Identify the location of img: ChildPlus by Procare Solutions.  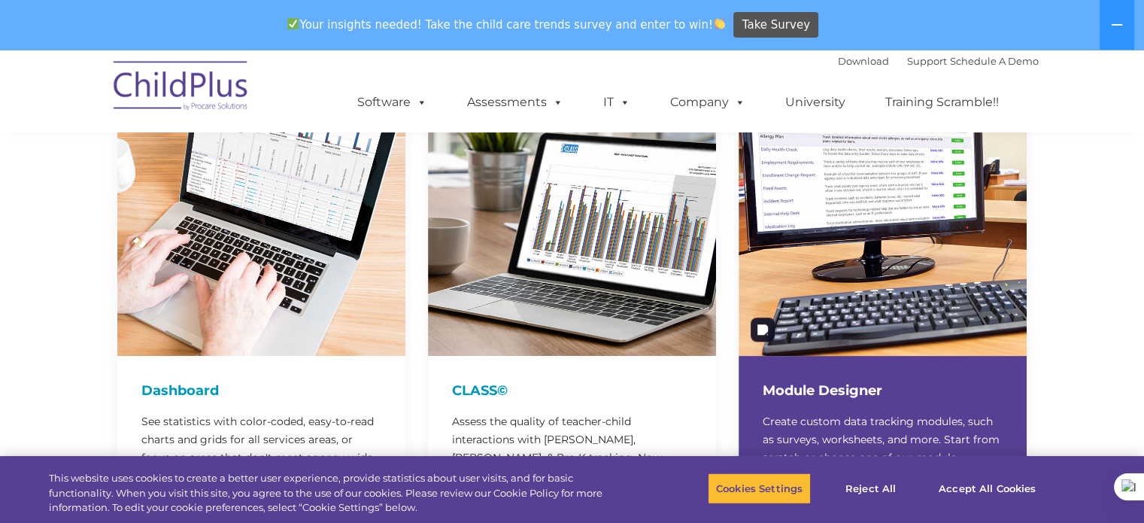
(181, 88).